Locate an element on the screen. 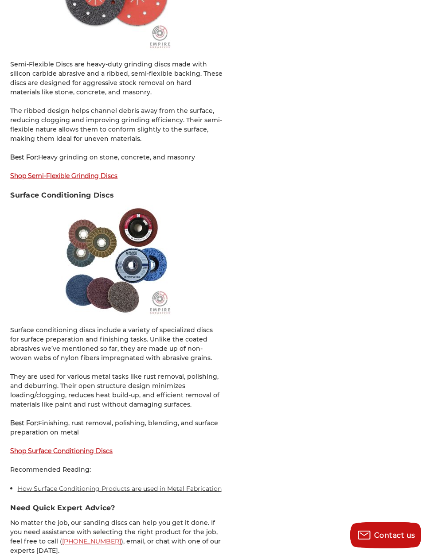 This screenshot has width=430, height=555. a: How Surface Conditioning Products are used in Metal Fabrication is located at coordinates (120, 489).